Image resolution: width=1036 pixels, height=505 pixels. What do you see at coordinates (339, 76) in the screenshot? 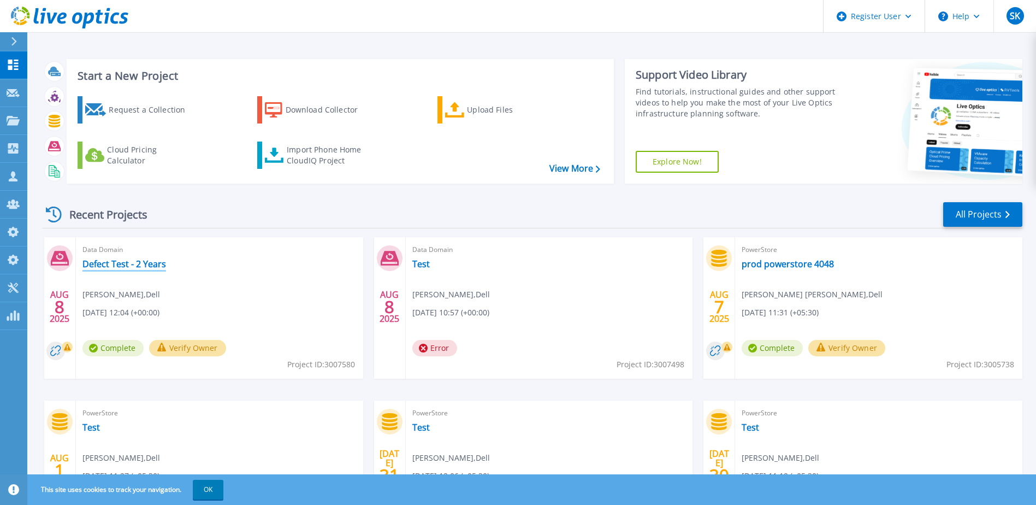
I see `h3: Start a New Project` at bounding box center [339, 76].